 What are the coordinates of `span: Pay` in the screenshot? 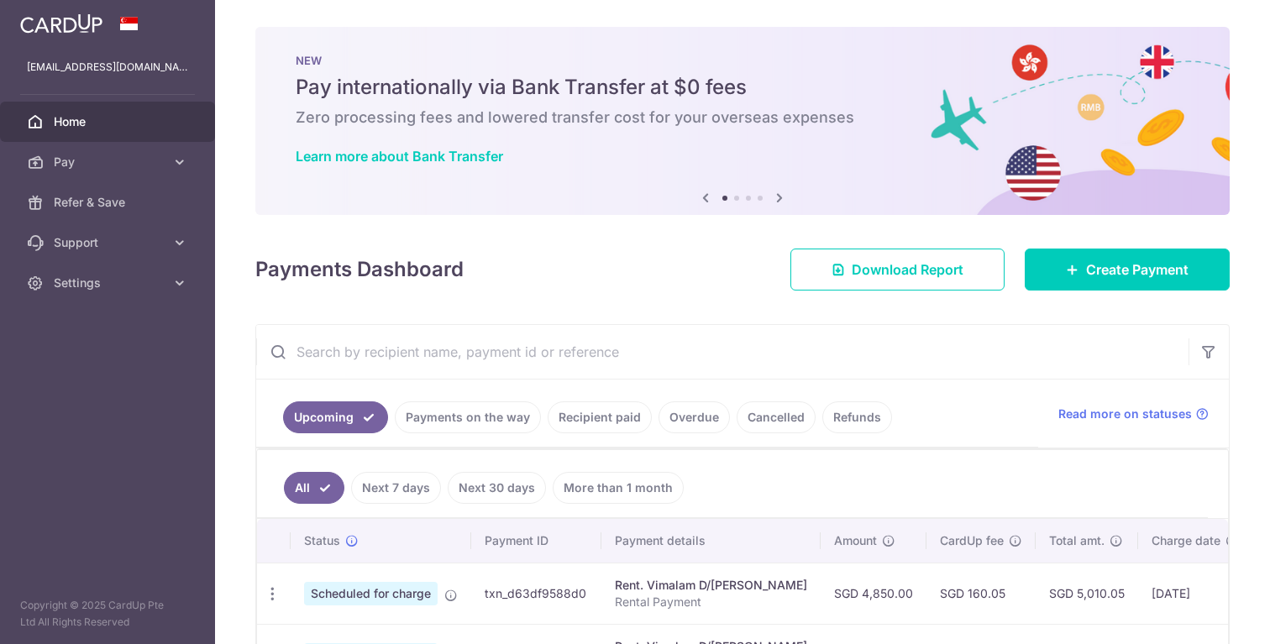 It's located at (109, 162).